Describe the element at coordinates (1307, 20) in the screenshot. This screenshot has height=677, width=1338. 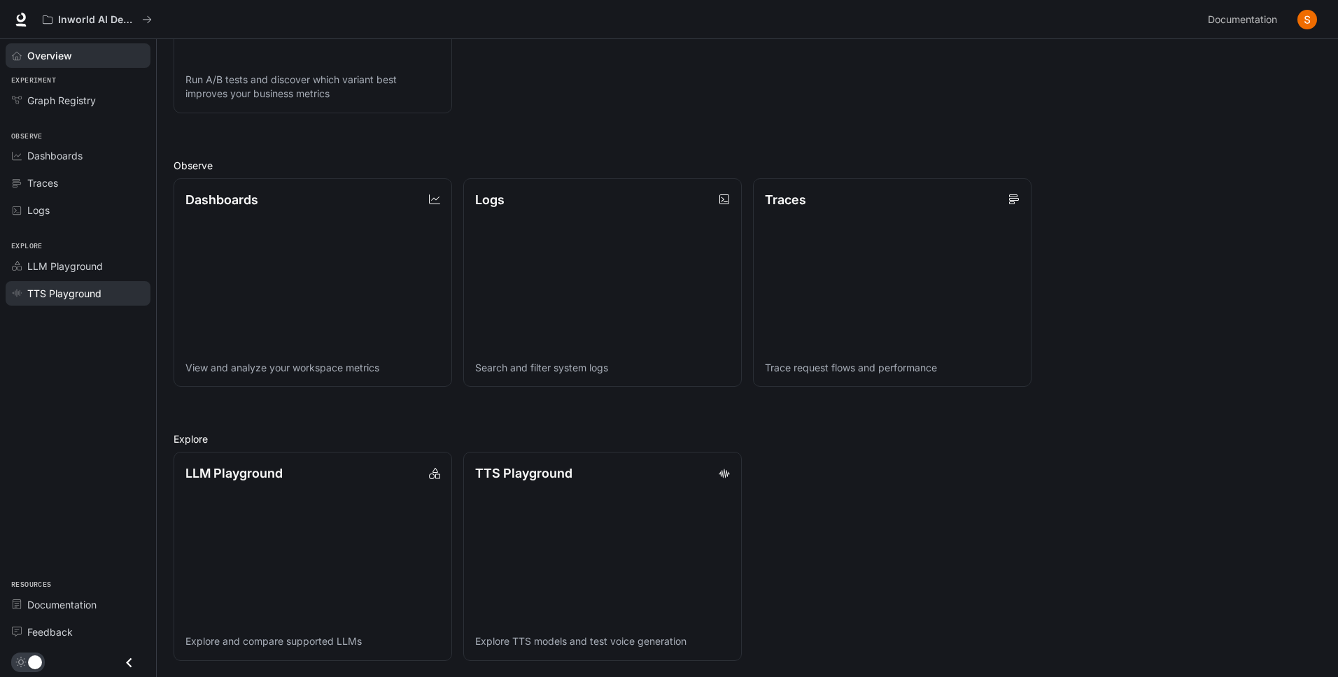
I see `img: User avatar` at that location.